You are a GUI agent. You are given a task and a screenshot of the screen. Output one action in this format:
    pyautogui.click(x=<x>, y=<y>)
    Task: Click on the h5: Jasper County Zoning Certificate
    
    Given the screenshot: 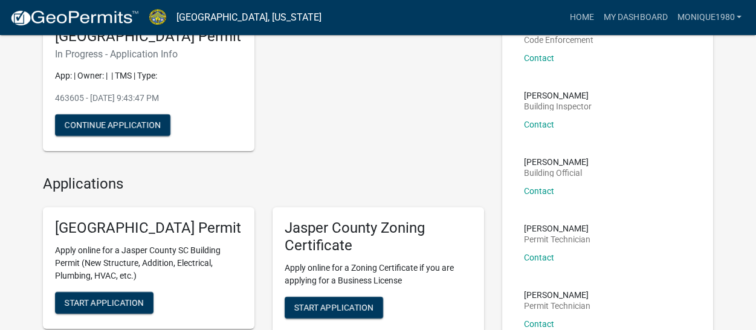 What is the action you would take?
    pyautogui.click(x=378, y=237)
    